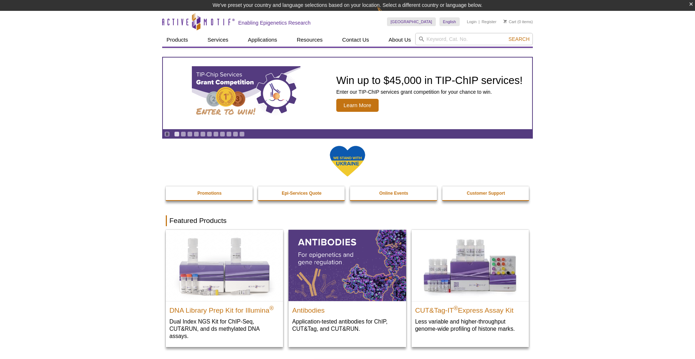 The image size is (695, 359). What do you see at coordinates (470, 309) in the screenshot?
I see `h2: CUT&Tag-IT Express Assay Kit` at bounding box center [470, 309].